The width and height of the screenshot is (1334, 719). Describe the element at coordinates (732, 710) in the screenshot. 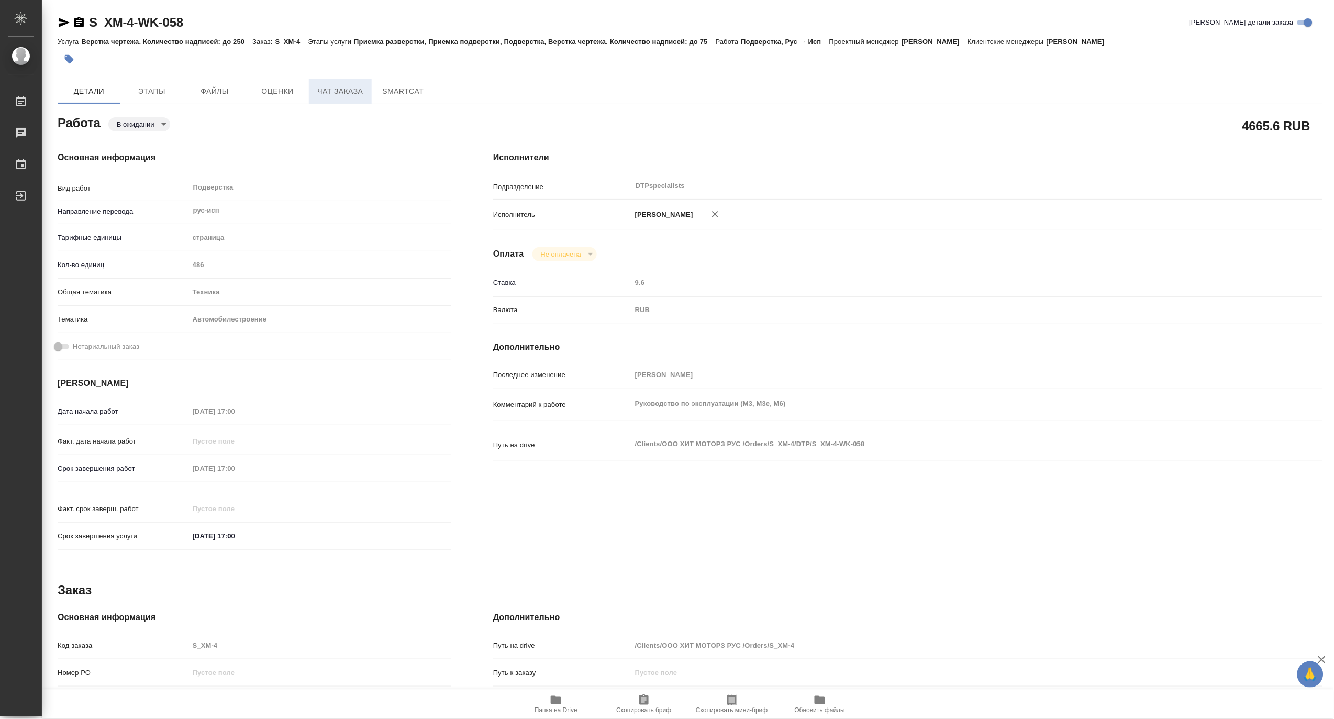

I see `span: Скопировать мини-бриф` at that location.